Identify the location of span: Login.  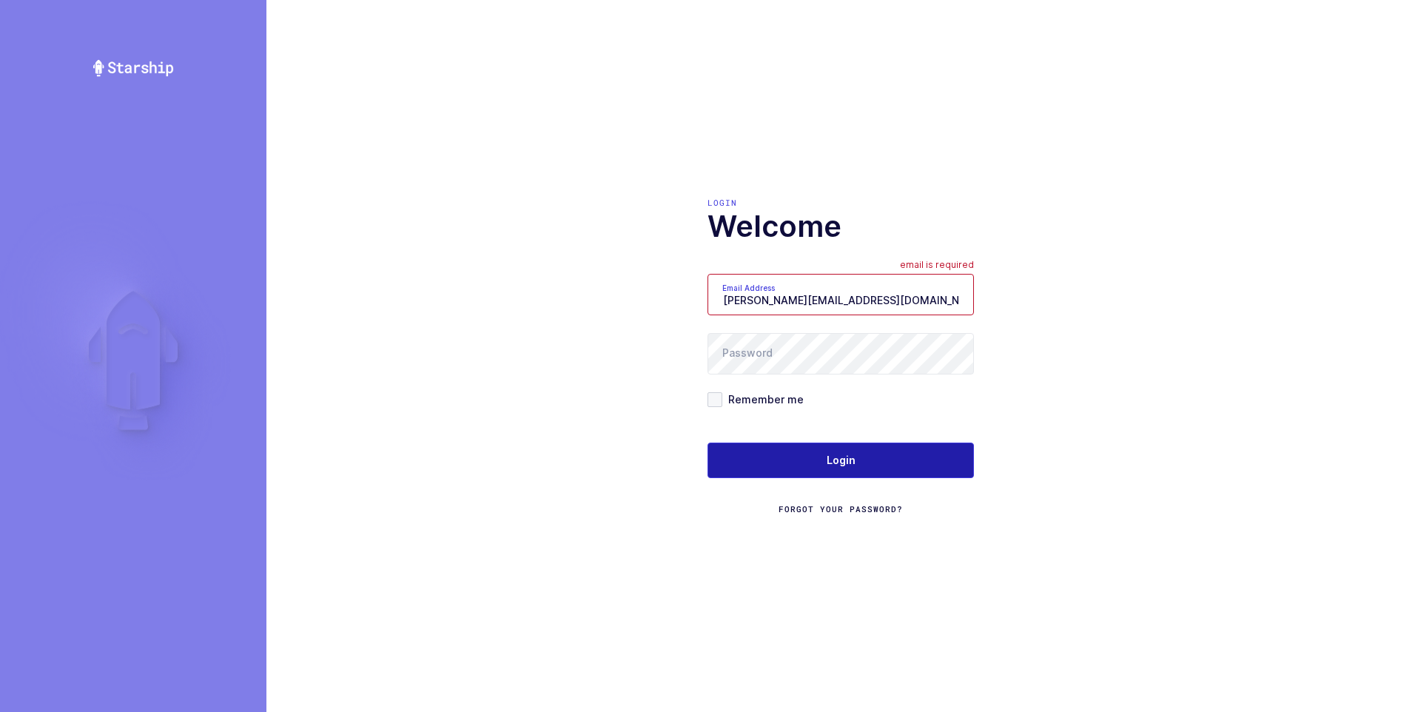
(840, 460).